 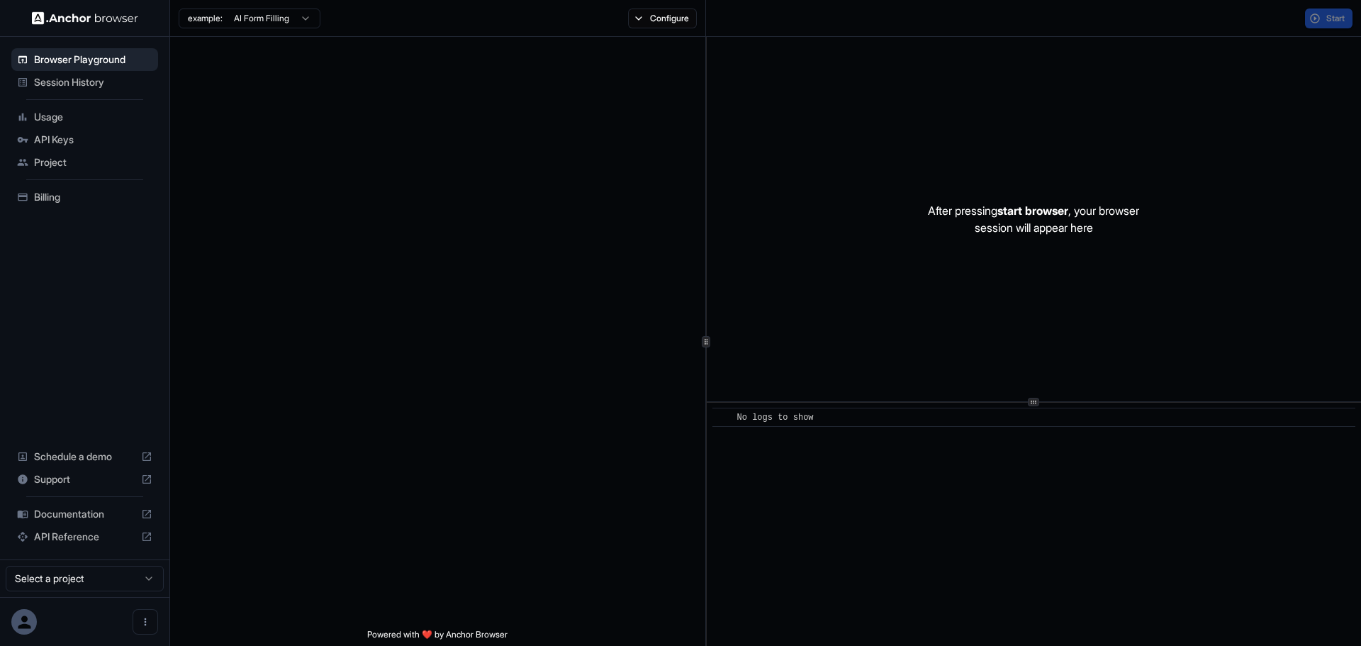 What do you see at coordinates (84, 514) in the screenshot?
I see `div: Documentation` at bounding box center [84, 514].